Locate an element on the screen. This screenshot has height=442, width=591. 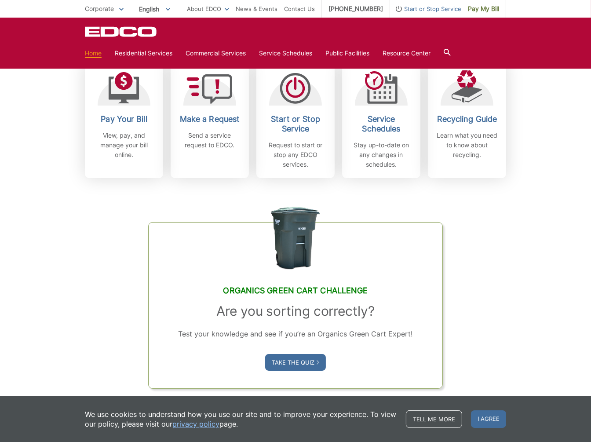
span: I agree is located at coordinates (488, 419).